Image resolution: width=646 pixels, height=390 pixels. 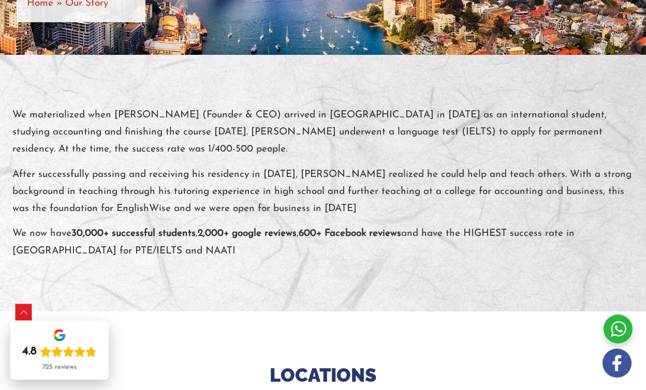 What do you see at coordinates (247, 233) in the screenshot?
I see `strong: 2,000+ google reviews` at bounding box center [247, 233].